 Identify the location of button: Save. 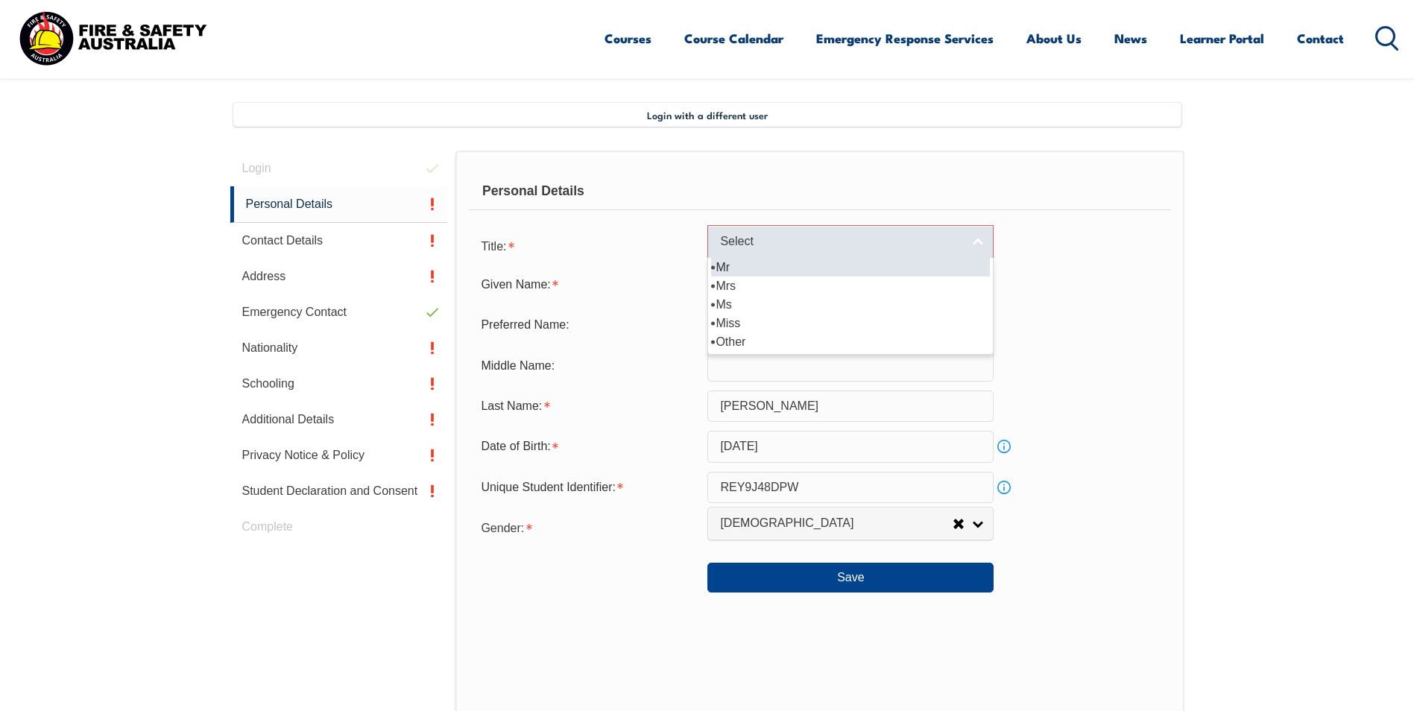
(850, 578).